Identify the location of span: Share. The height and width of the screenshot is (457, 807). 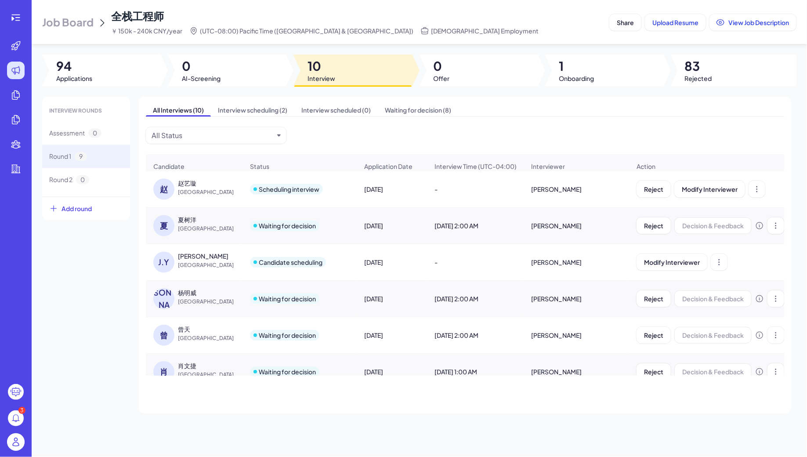
(625, 22).